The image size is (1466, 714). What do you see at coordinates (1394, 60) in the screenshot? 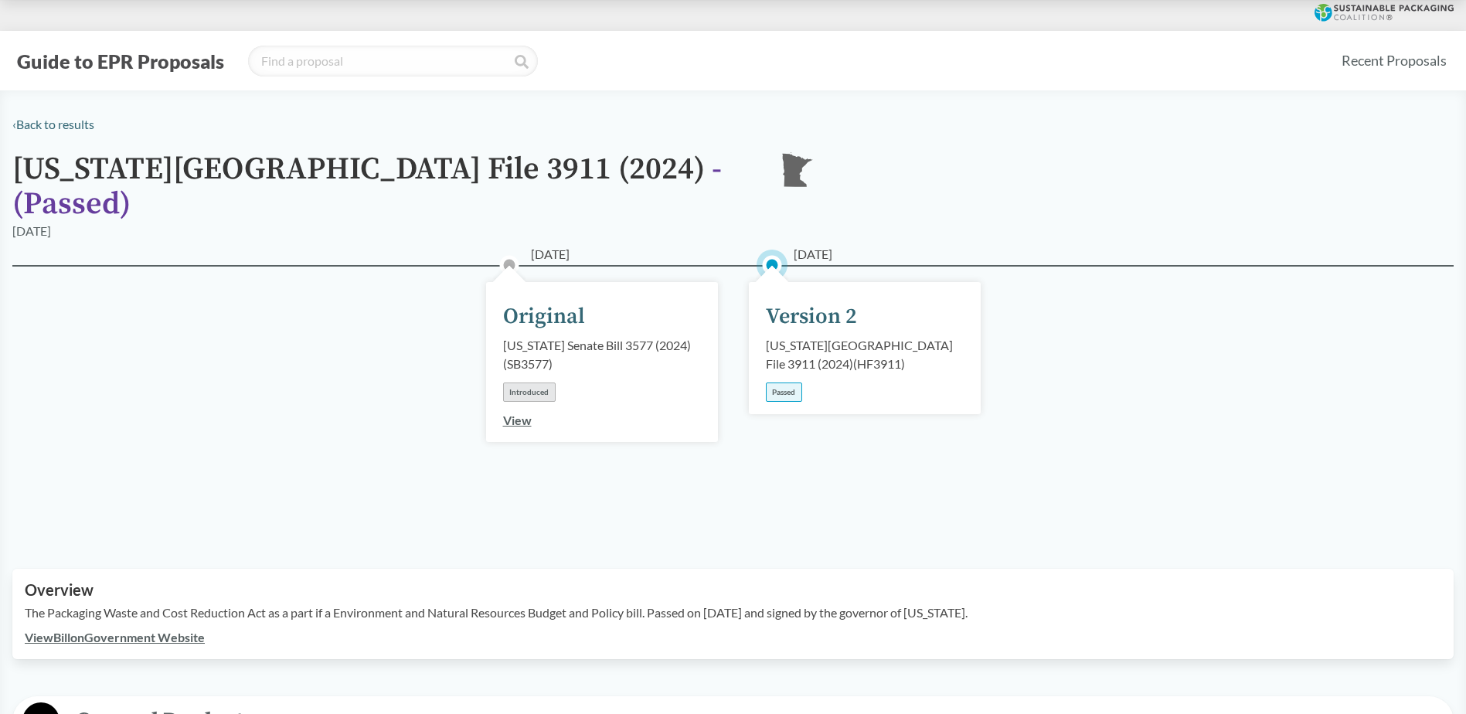
I see `a: Recent Proposals` at bounding box center [1394, 60].